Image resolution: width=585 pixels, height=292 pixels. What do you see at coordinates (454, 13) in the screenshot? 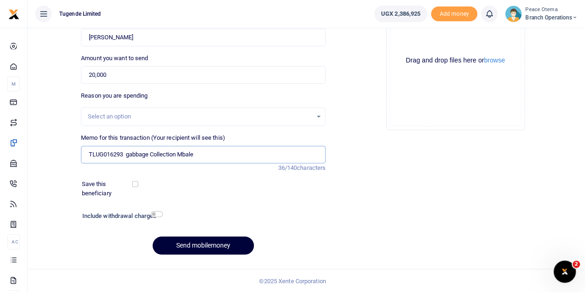
I see `a: Add money` at bounding box center [454, 13].